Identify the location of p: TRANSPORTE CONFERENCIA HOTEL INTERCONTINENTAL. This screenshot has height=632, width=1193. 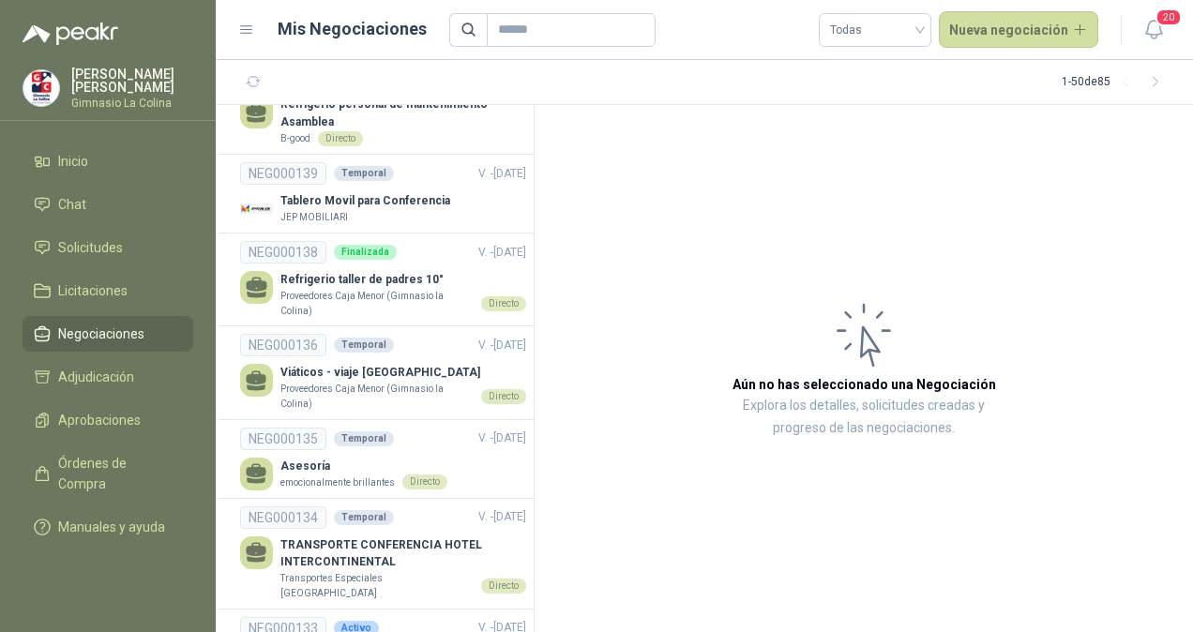
(403, 554).